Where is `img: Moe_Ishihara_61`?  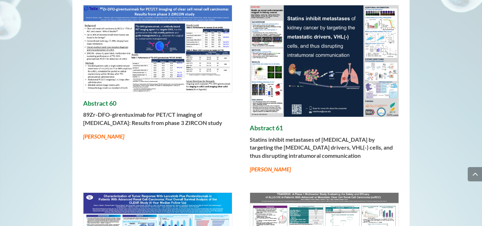
img: Moe_Ishihara_61 is located at coordinates (324, 61).